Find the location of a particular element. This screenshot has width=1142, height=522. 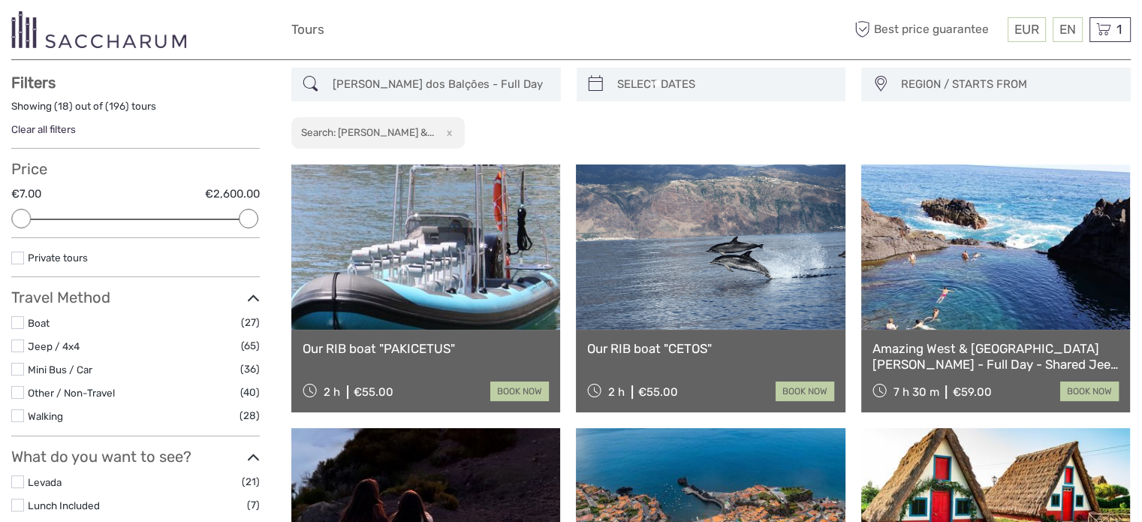

a: Our RIB boat "PAKICETUS" is located at coordinates (426, 348).